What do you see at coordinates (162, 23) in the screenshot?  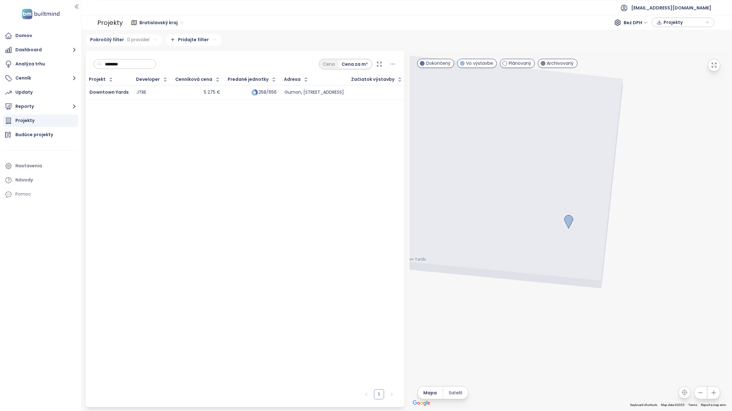 I see `span: Bratislavský kraj` at bounding box center [162, 23].